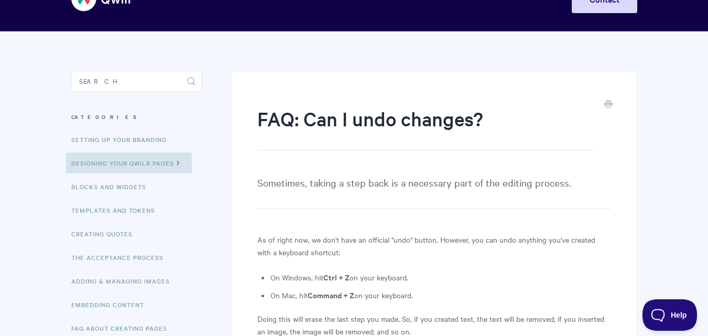  What do you see at coordinates (129, 163) in the screenshot?
I see `a: Designing Your Qwilr Pages` at bounding box center [129, 163].